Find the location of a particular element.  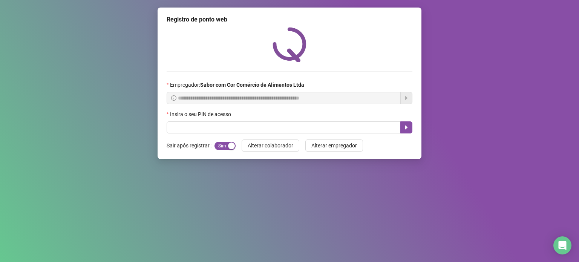

label: Sair após registrar is located at coordinates (190, 146).